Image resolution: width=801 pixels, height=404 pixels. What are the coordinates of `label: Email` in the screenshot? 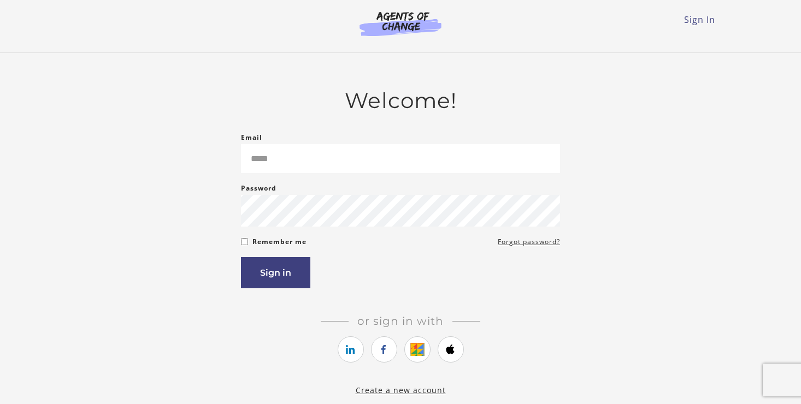 It's located at (251, 138).